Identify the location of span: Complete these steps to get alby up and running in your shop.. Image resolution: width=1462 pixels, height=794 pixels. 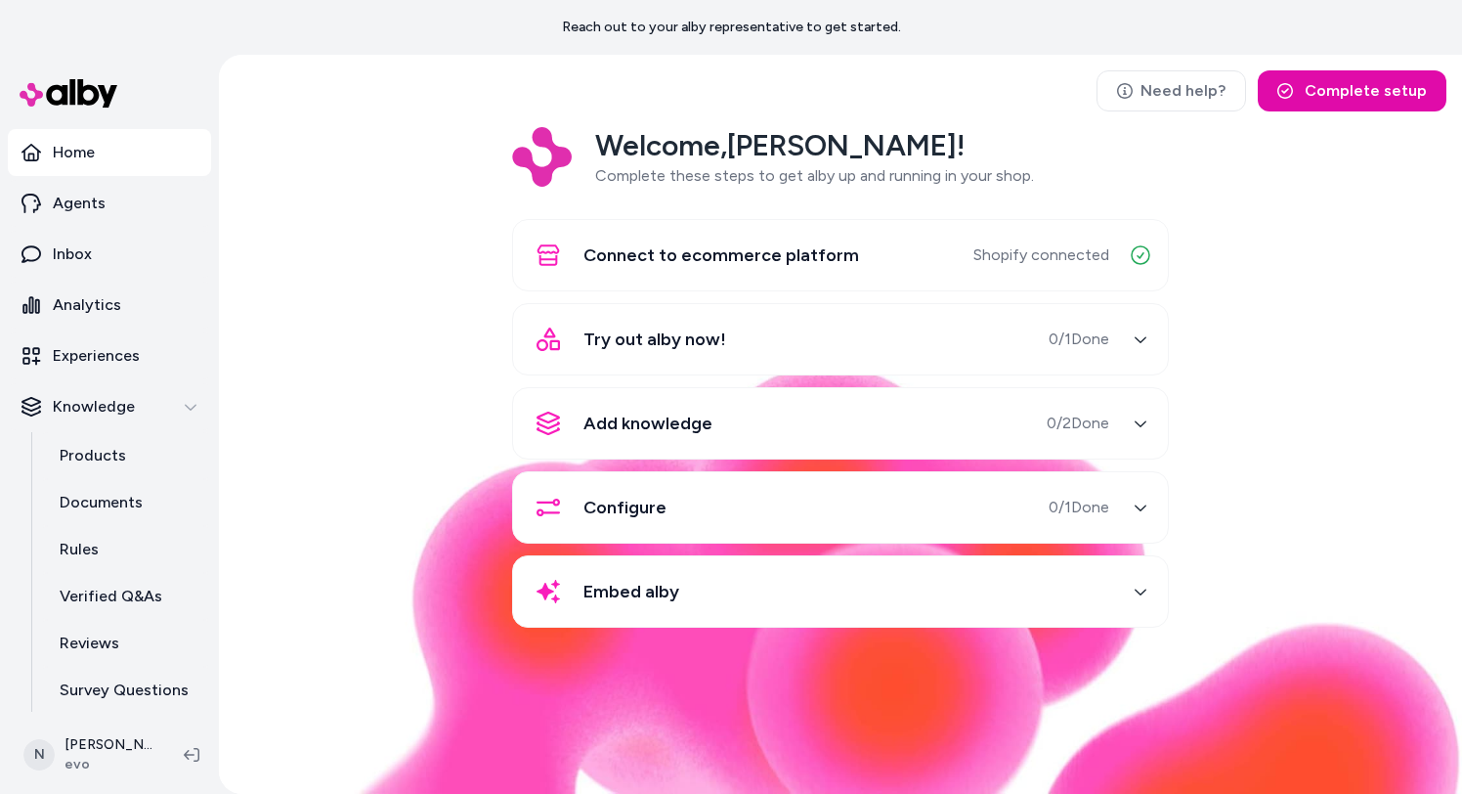
(814, 175).